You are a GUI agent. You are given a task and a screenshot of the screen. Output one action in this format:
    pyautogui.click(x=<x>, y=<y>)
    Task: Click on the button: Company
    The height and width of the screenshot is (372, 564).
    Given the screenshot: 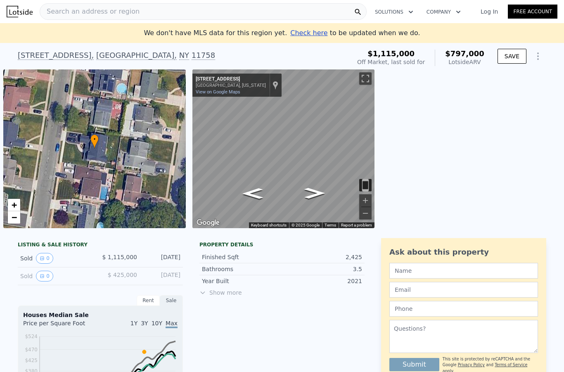 What is the action you would take?
    pyautogui.click(x=443, y=12)
    